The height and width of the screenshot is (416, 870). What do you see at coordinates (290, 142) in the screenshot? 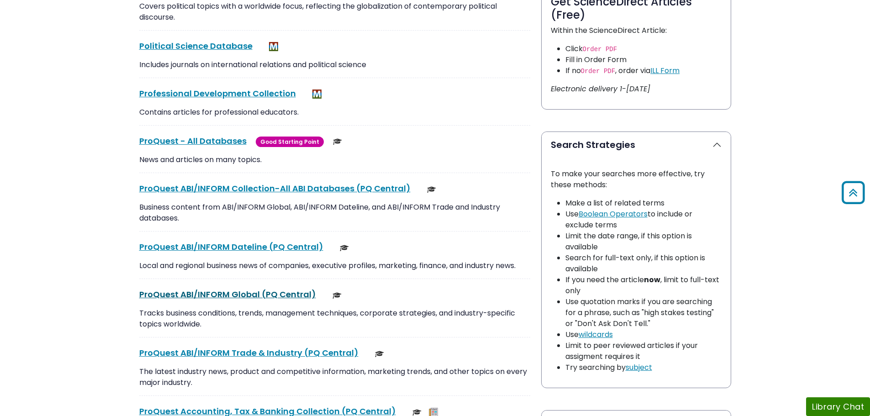
I see `span: Good Starting Point` at bounding box center [290, 142].